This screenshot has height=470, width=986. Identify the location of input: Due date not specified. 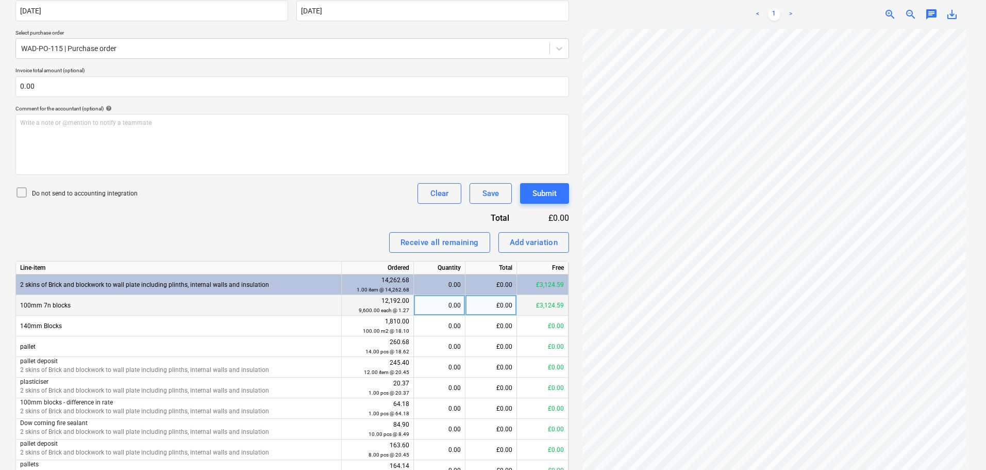
(433, 11).